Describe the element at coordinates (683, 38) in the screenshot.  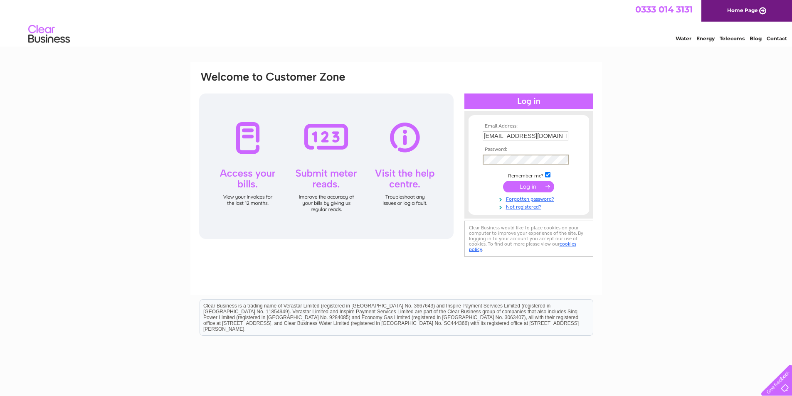
I see `a: Water` at that location.